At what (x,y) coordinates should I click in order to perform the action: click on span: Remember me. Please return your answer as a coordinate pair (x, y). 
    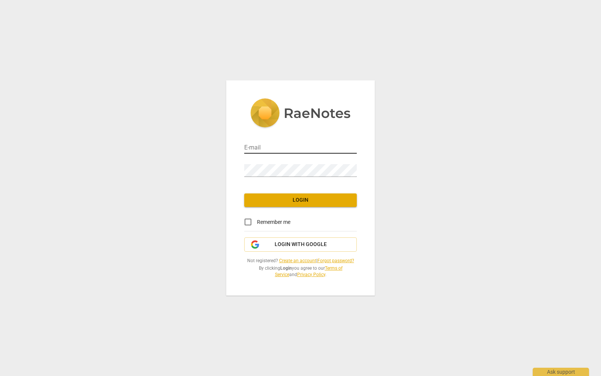
    Looking at the image, I should click on (274, 222).